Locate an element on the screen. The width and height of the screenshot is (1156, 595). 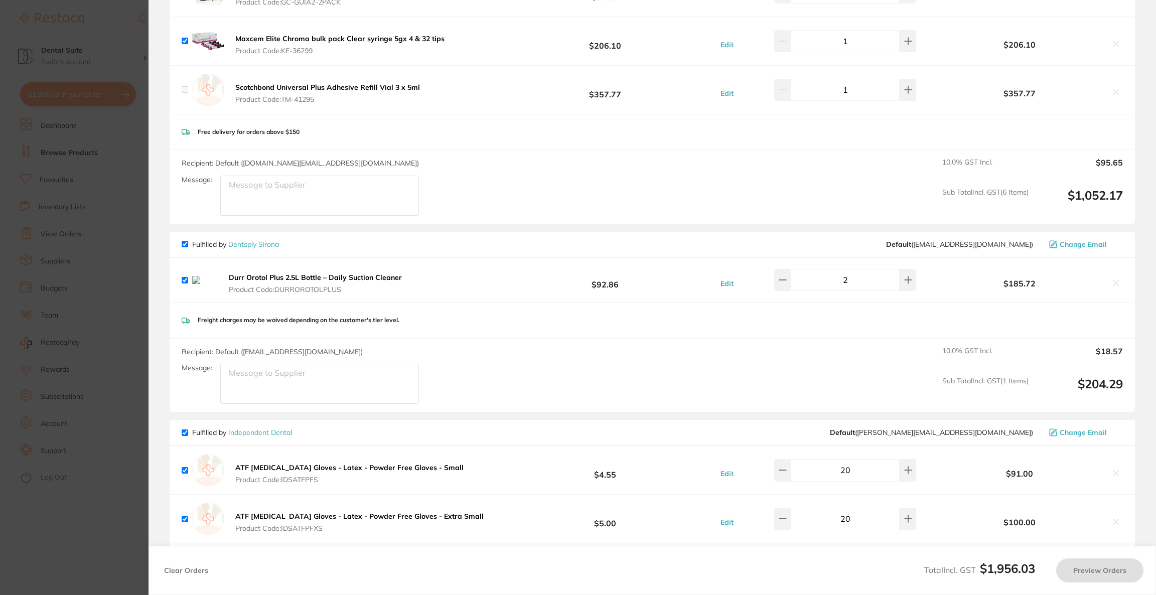
span: Product Code: TM-41295 is located at coordinates (328, 99).